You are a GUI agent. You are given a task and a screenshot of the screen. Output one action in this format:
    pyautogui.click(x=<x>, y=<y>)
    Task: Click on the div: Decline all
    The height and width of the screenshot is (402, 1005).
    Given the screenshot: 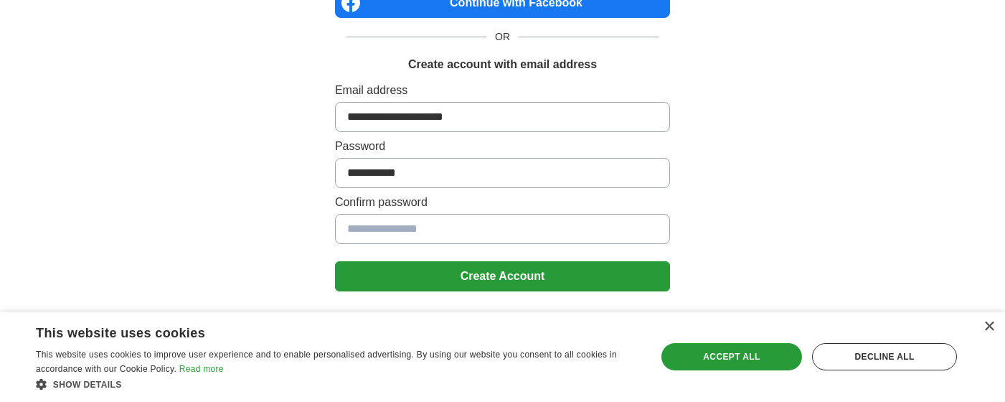 What is the action you would take?
    pyautogui.click(x=885, y=357)
    